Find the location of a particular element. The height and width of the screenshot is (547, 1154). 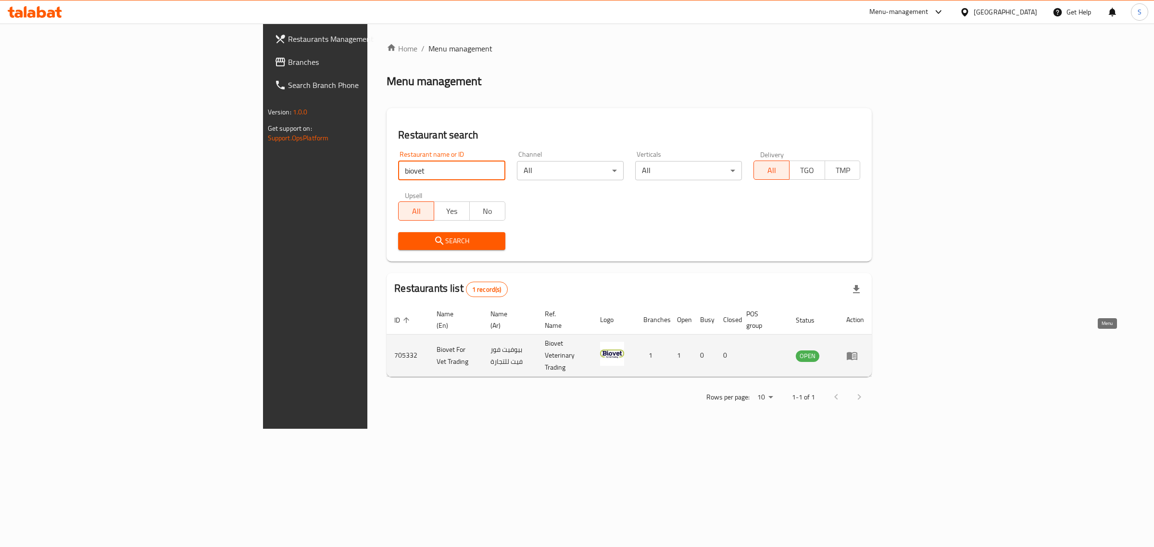

button: Search is located at coordinates (452, 241).